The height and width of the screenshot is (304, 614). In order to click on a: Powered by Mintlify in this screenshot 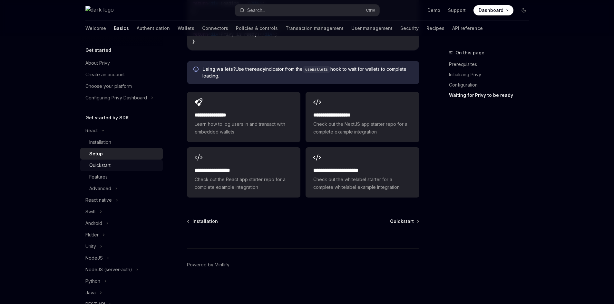, I will do `click(208, 265)`.